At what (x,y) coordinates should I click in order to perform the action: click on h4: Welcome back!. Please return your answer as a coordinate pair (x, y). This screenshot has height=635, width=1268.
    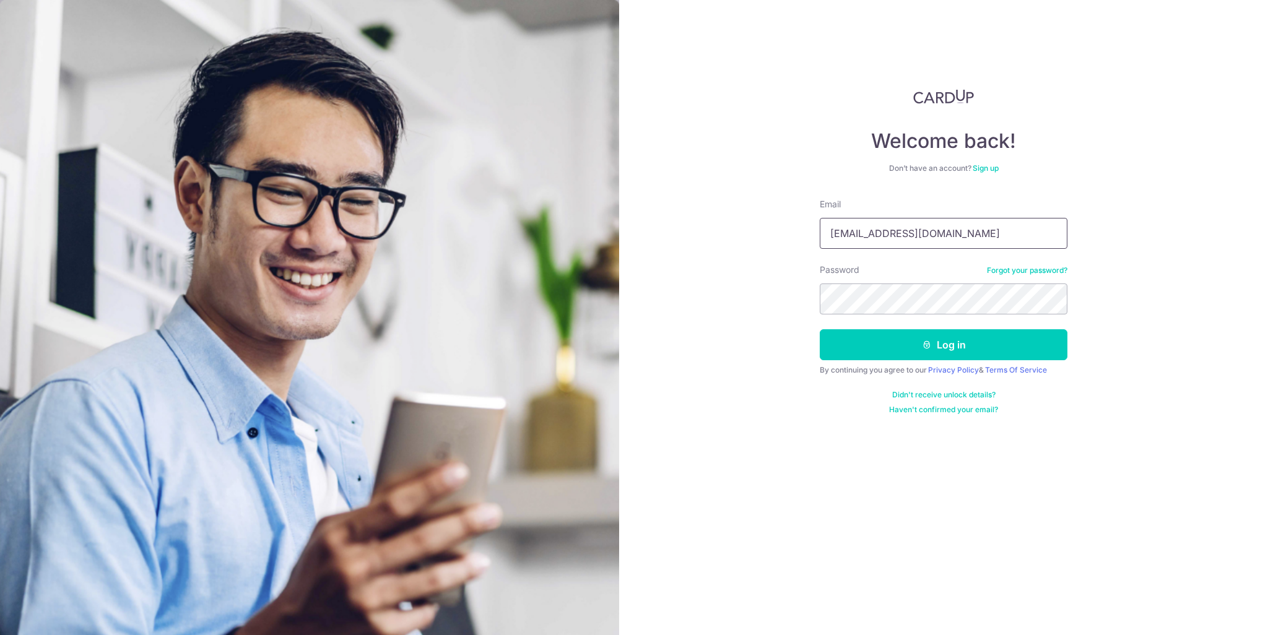
    Looking at the image, I should click on (944, 141).